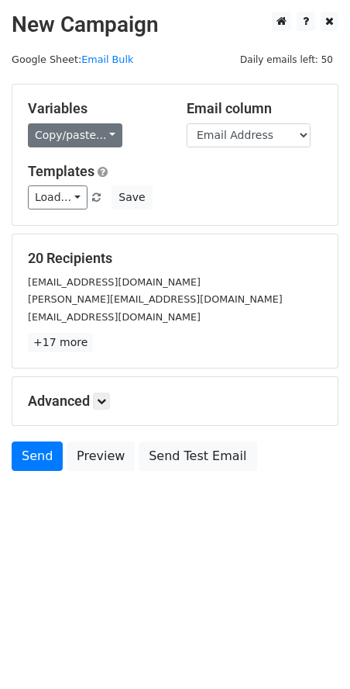 The image size is (350, 689). What do you see at coordinates (287, 60) in the screenshot?
I see `span: Daily emails left: 50` at bounding box center [287, 60].